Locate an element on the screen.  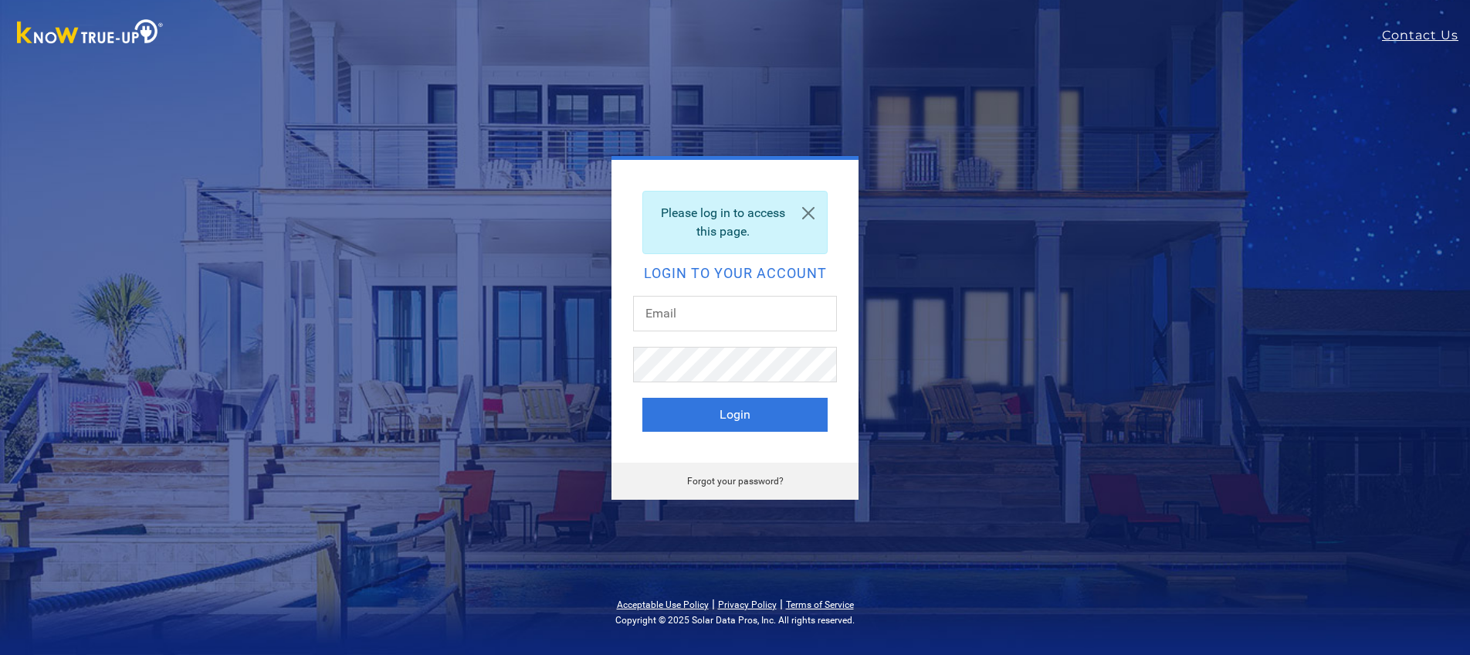
input: Email is located at coordinates (735, 314).